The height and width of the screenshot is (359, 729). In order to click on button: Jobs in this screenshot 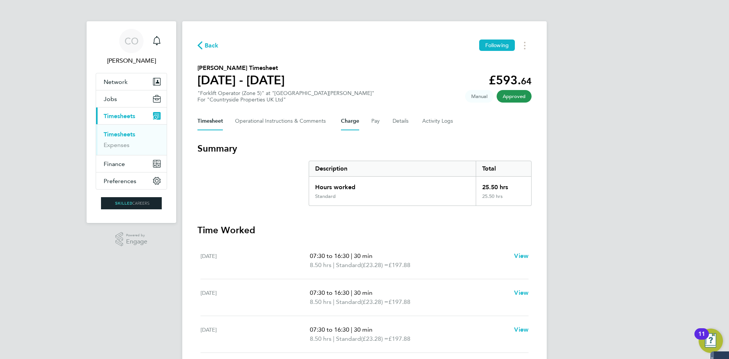, I will do `click(131, 99)`.